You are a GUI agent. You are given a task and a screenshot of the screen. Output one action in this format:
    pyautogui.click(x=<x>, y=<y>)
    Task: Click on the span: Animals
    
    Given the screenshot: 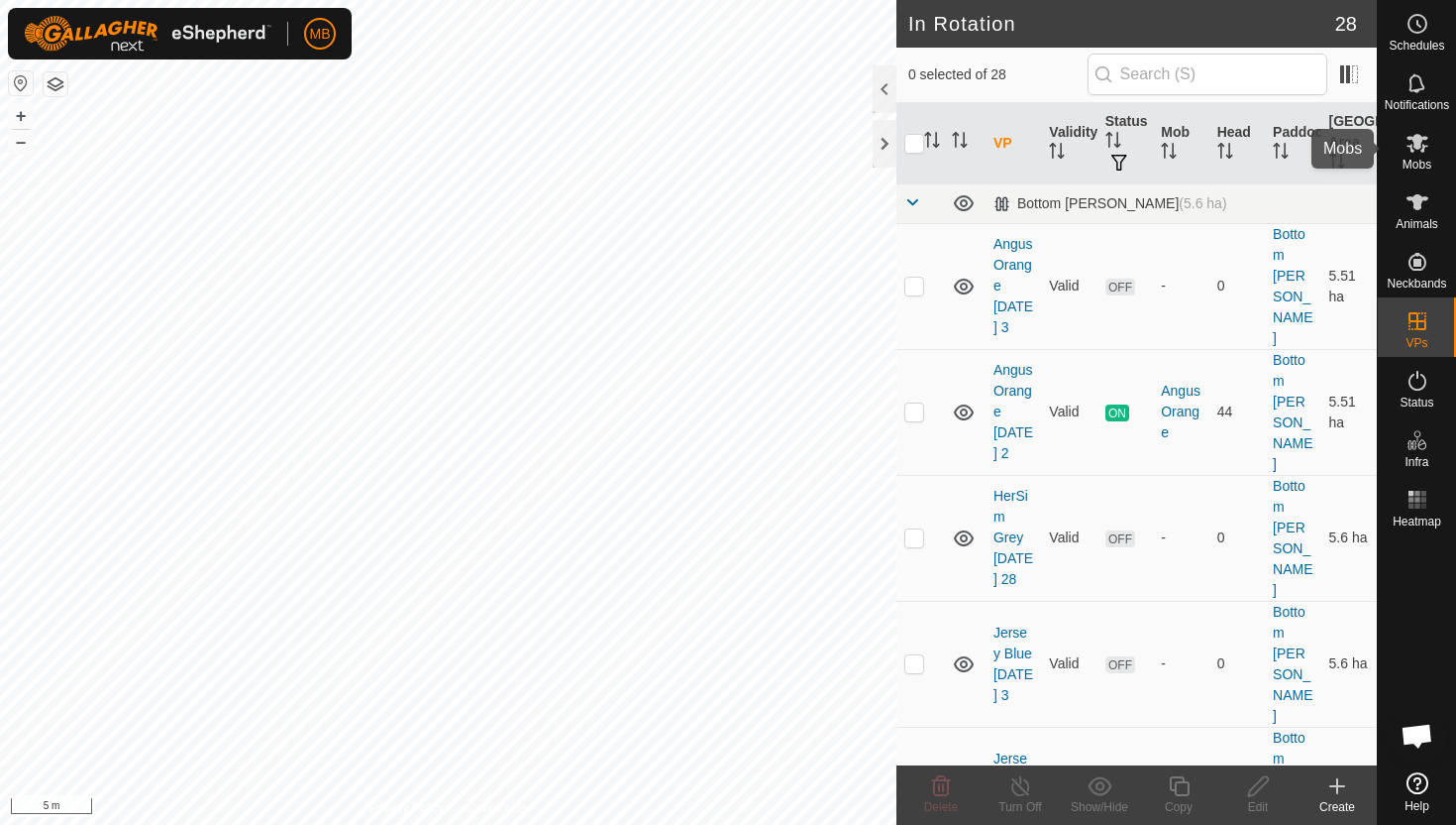 What is the action you would take?
    pyautogui.click(x=1416, y=224)
    